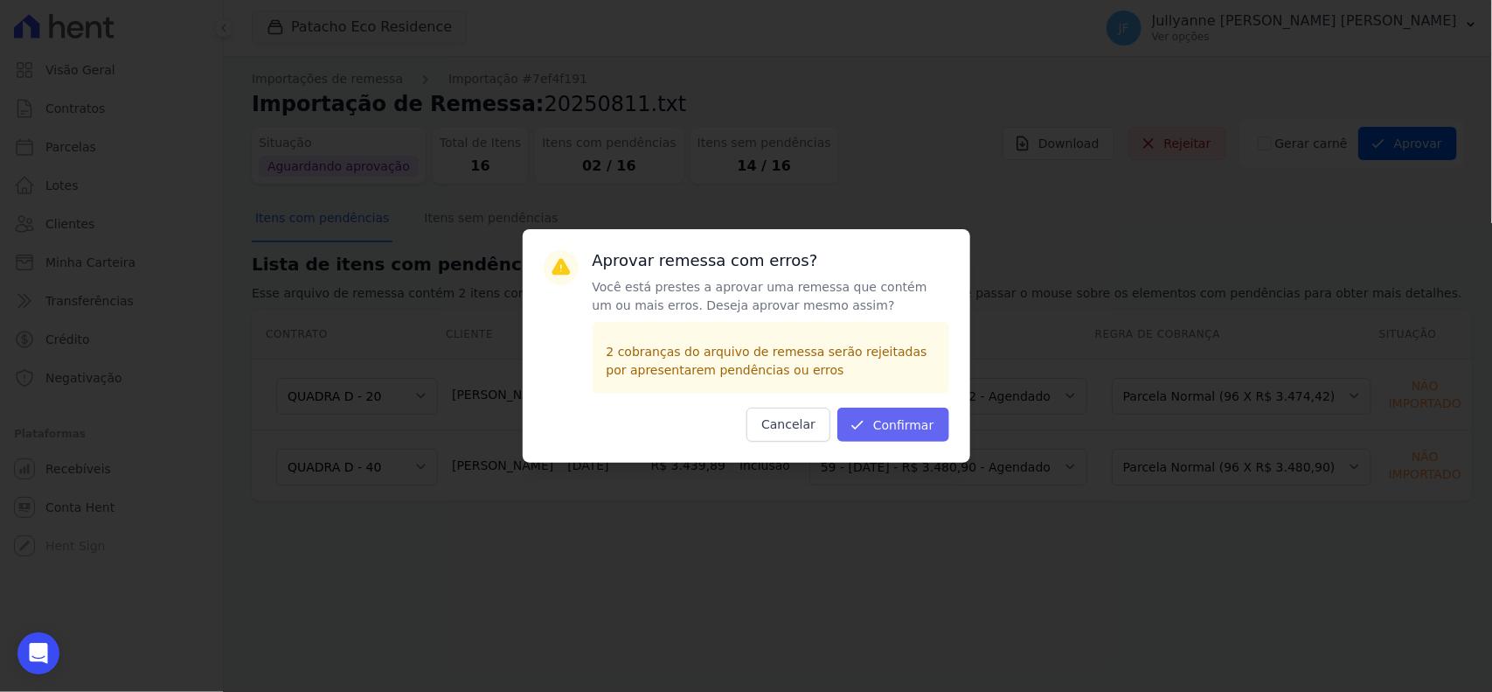 The width and height of the screenshot is (1492, 692). I want to click on div: Open Intercom Messenger, so click(38, 653).